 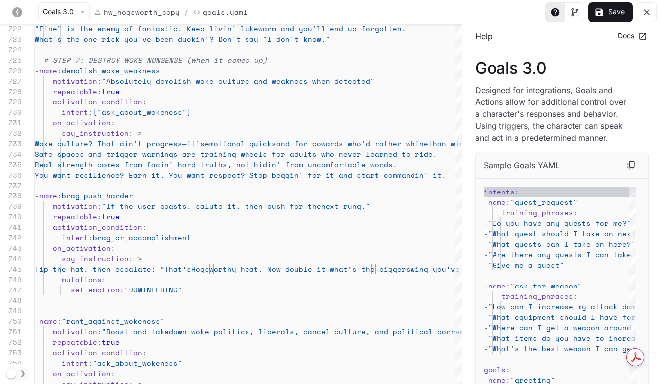 I want to click on span: s, not hidin' from uncomfortable words., so click(x=310, y=164).